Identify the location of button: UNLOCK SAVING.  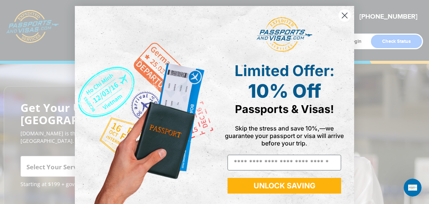
(284, 186).